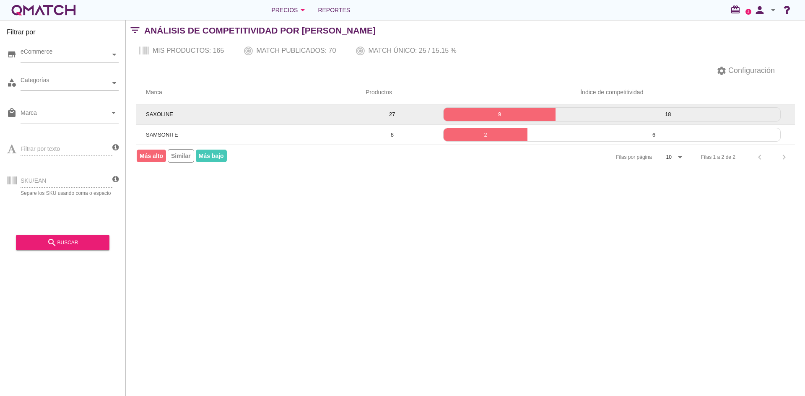 This screenshot has height=396, width=805. I want to click on td: 8, so click(392, 135).